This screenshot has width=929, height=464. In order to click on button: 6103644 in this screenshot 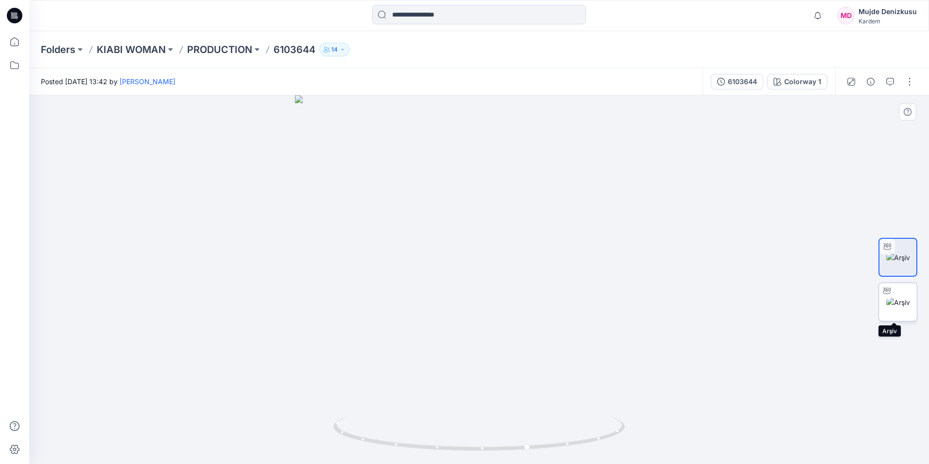, I will do `click(737, 82)`.